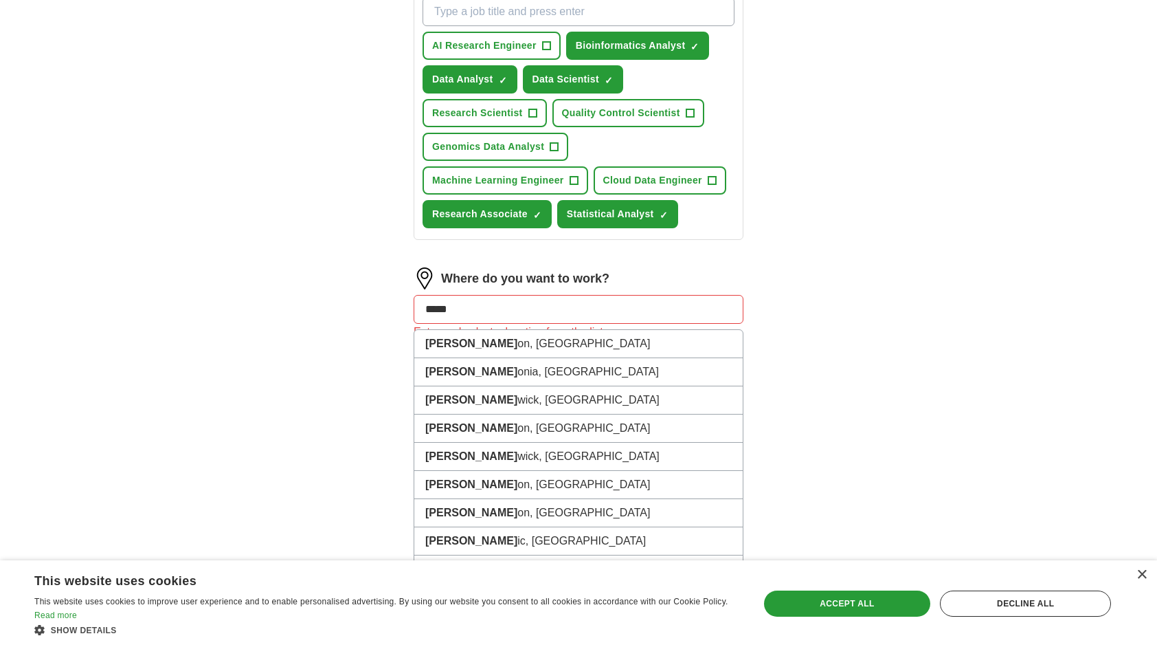  What do you see at coordinates (480, 214) in the screenshot?
I see `span: Research Associate` at bounding box center [480, 214].